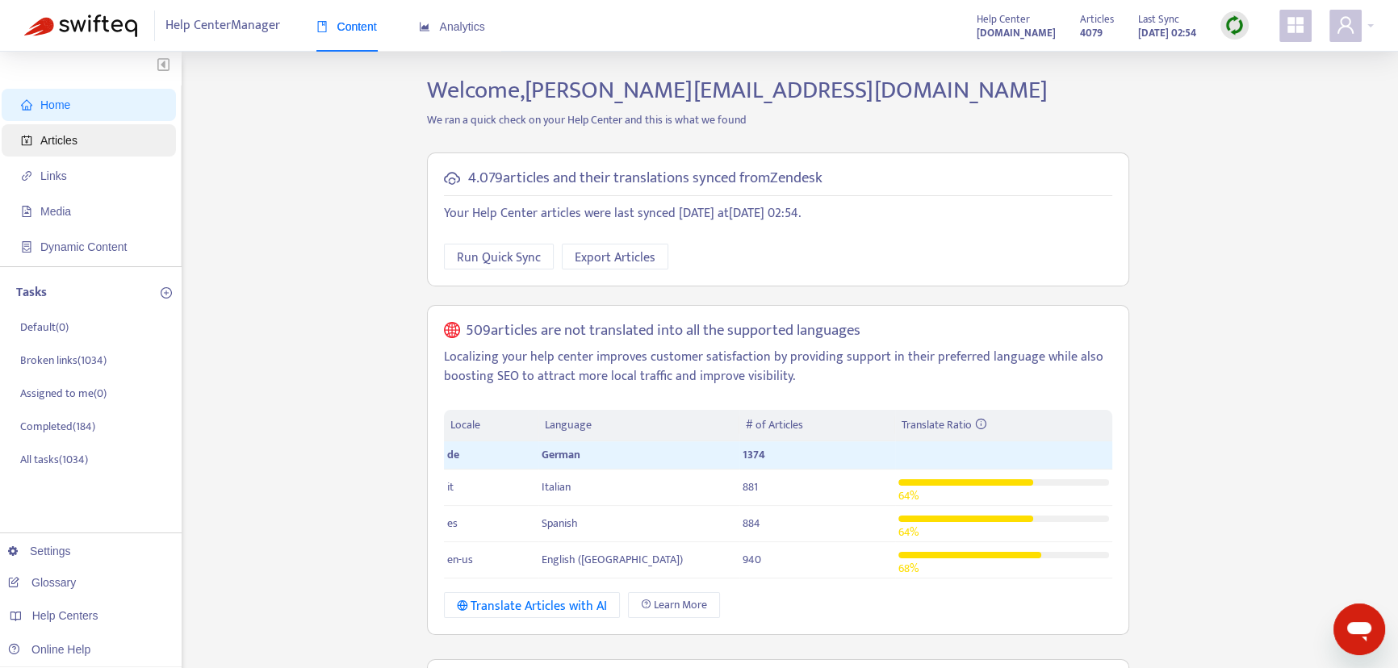 The image size is (1398, 668). What do you see at coordinates (615, 257) in the screenshot?
I see `button: Export Articles` at bounding box center [615, 257].